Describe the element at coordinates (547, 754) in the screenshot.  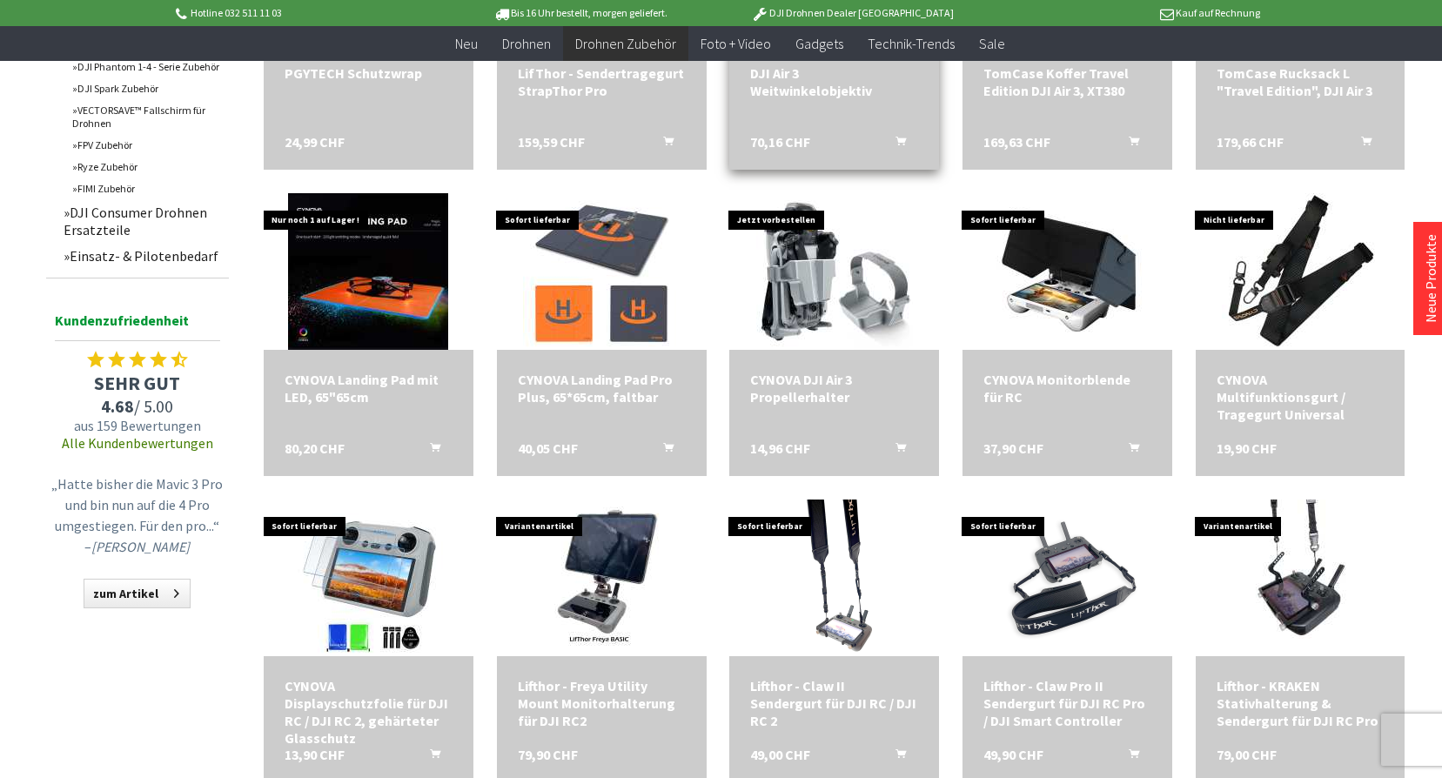
I see `span: 79,90 CHF` at that location.